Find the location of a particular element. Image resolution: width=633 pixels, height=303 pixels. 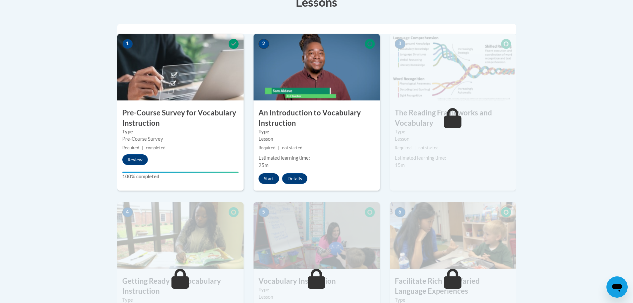

h3: Pre-Course Survey for Vocabulary Instruction is located at coordinates (180, 118).